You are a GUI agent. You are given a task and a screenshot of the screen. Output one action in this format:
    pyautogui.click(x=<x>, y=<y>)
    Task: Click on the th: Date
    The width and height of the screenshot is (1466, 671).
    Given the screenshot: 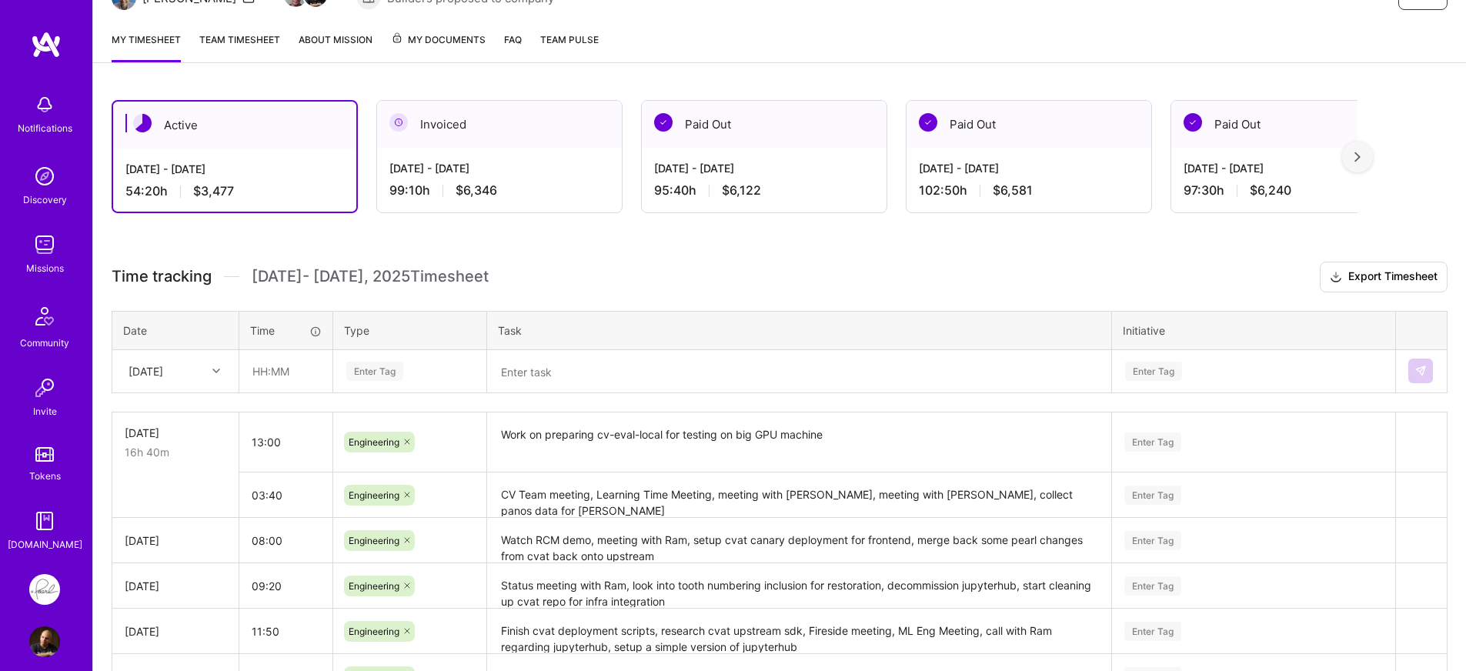 What is the action you would take?
    pyautogui.click(x=175, y=330)
    